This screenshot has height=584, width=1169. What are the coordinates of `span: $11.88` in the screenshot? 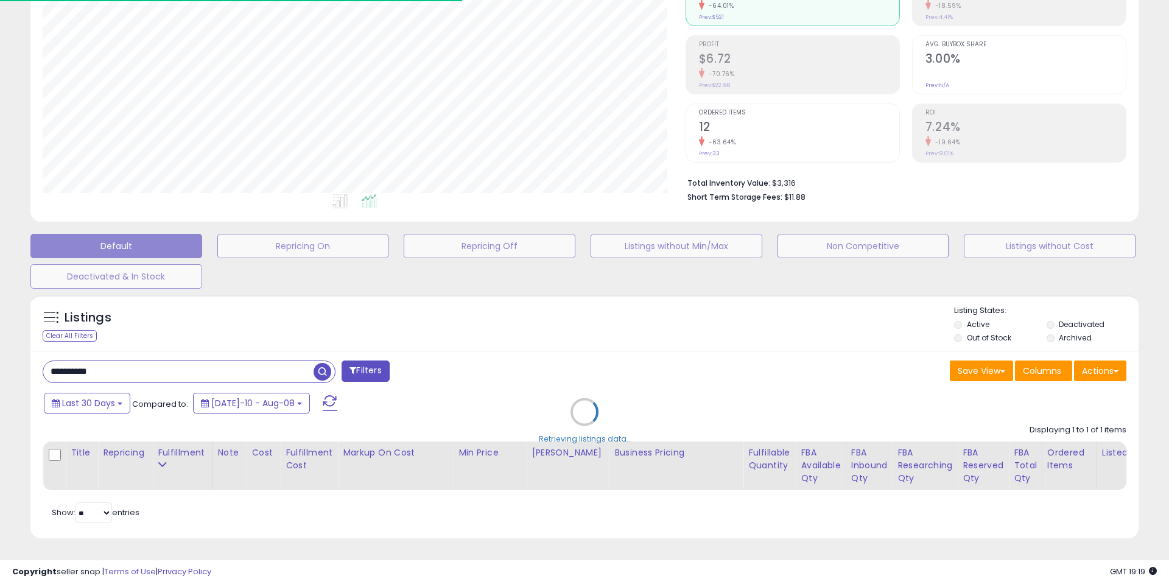 It's located at (795, 197).